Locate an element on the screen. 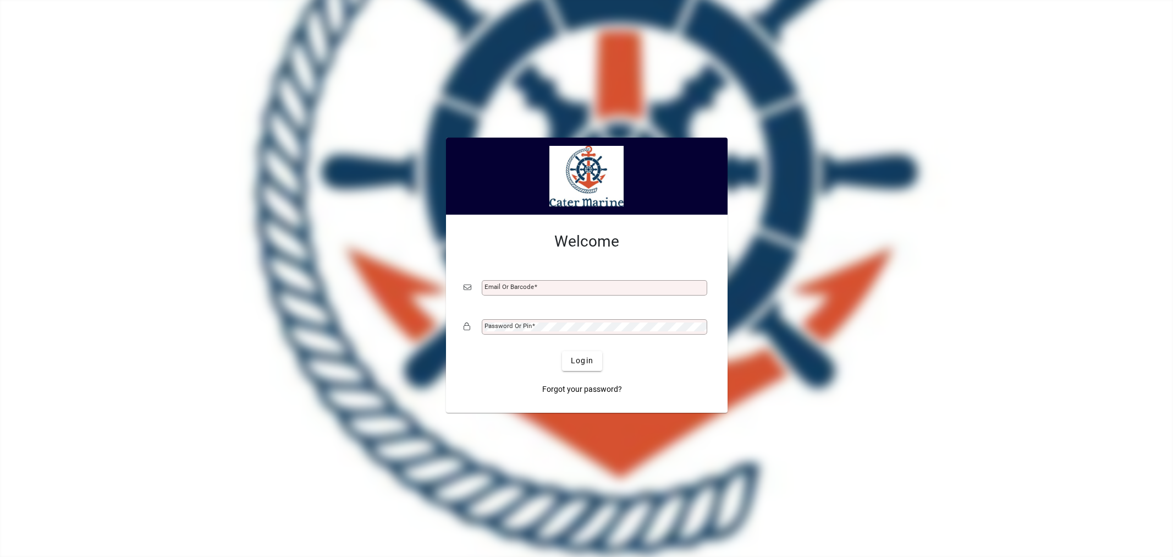  a: Forgot your password? is located at coordinates (582, 389).